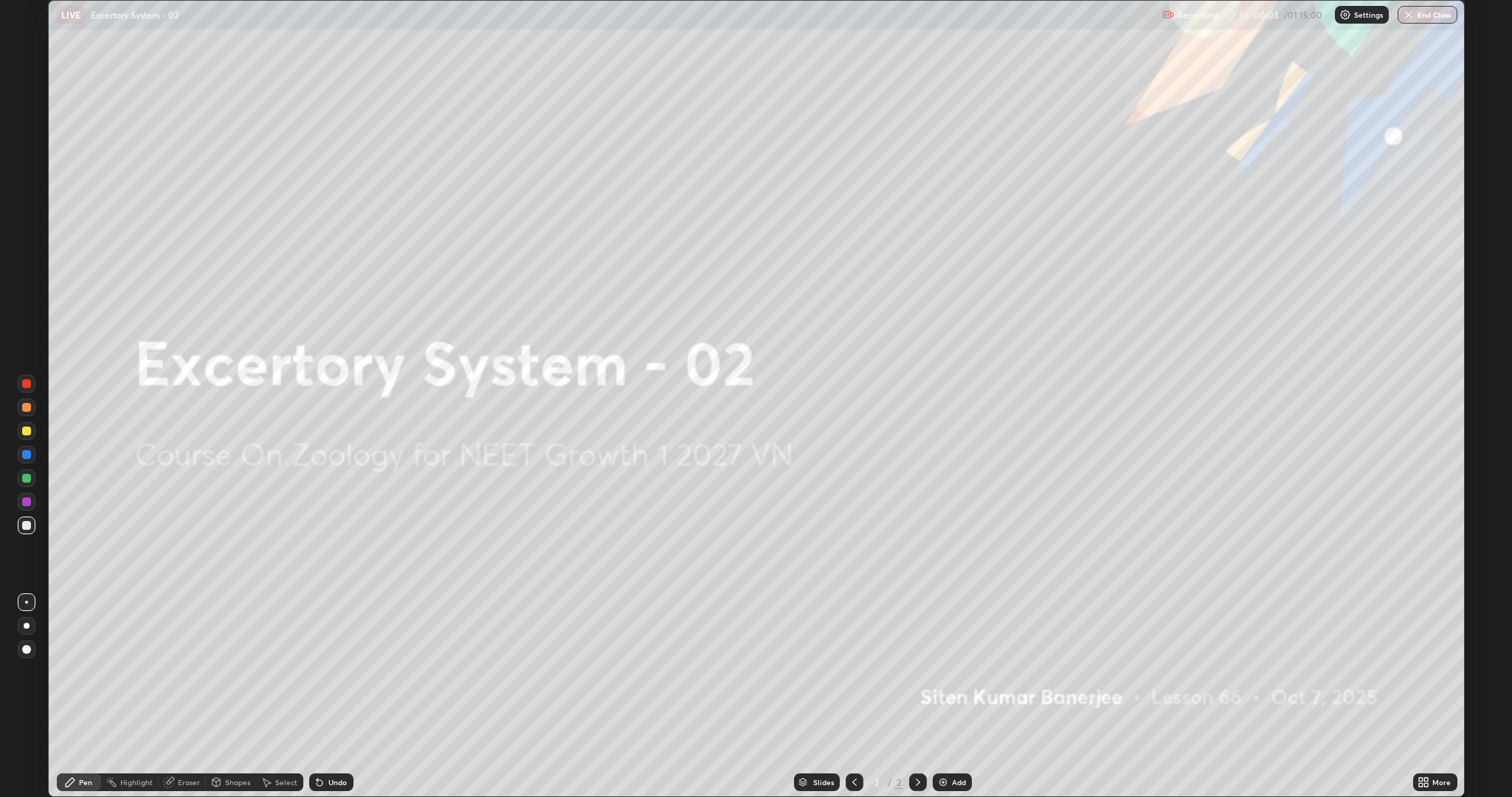 The width and height of the screenshot is (1512, 797). Describe the element at coordinates (943, 782) in the screenshot. I see `img: add-slide-button` at that location.